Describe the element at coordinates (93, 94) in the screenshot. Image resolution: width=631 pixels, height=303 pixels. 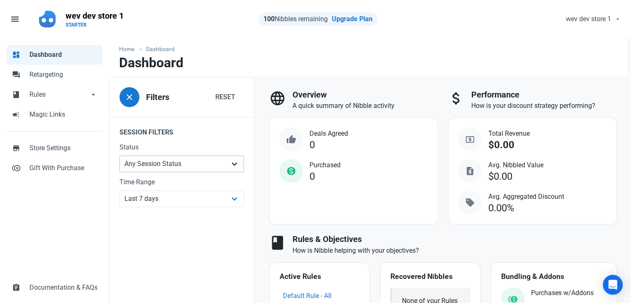
I see `span: arrow_drop_down` at that location.